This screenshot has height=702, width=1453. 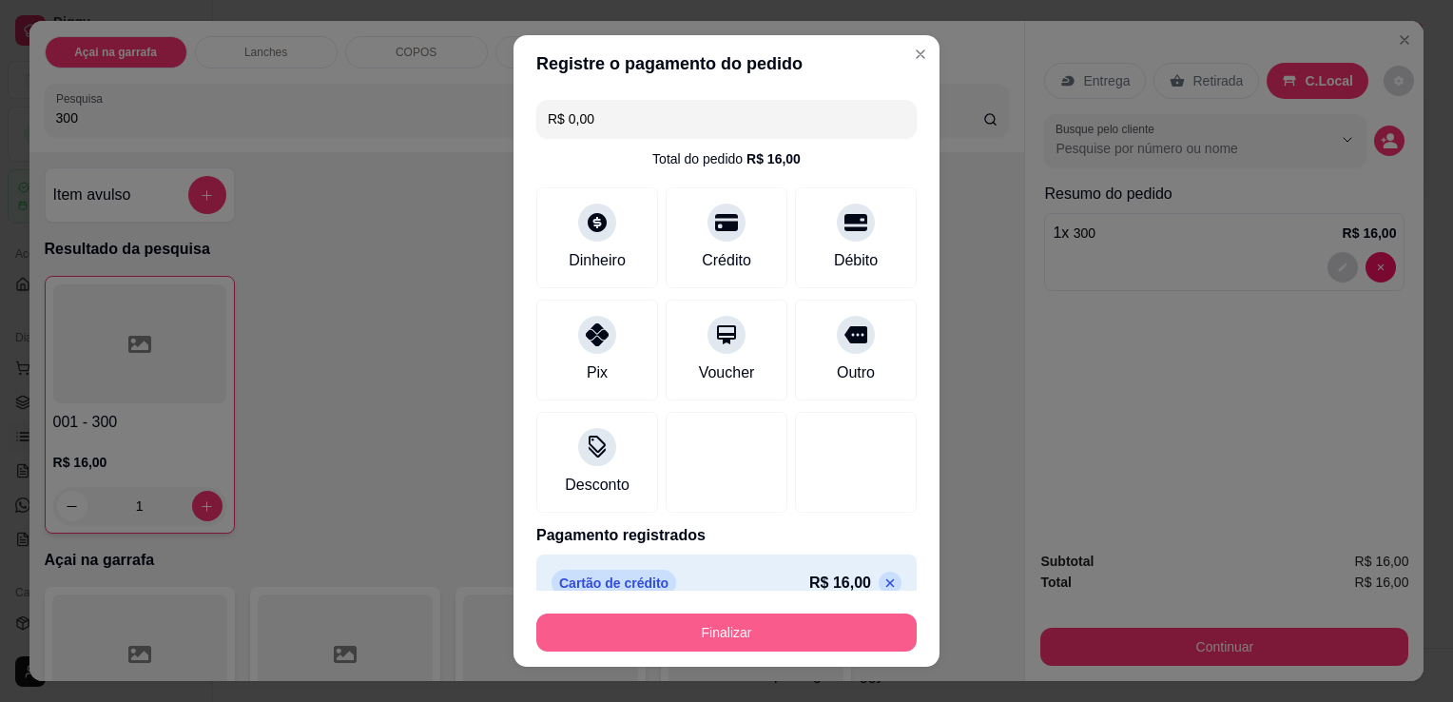 What do you see at coordinates (726, 119) in the screenshot?
I see `input: Ex.: hambúrguer de cordeiro` at bounding box center [726, 119].